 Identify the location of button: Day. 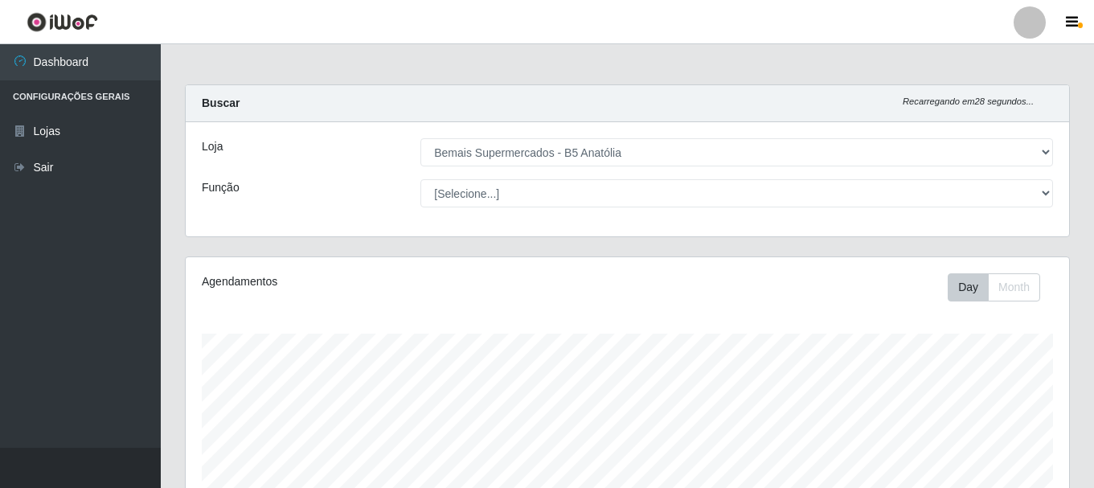
(968, 287).